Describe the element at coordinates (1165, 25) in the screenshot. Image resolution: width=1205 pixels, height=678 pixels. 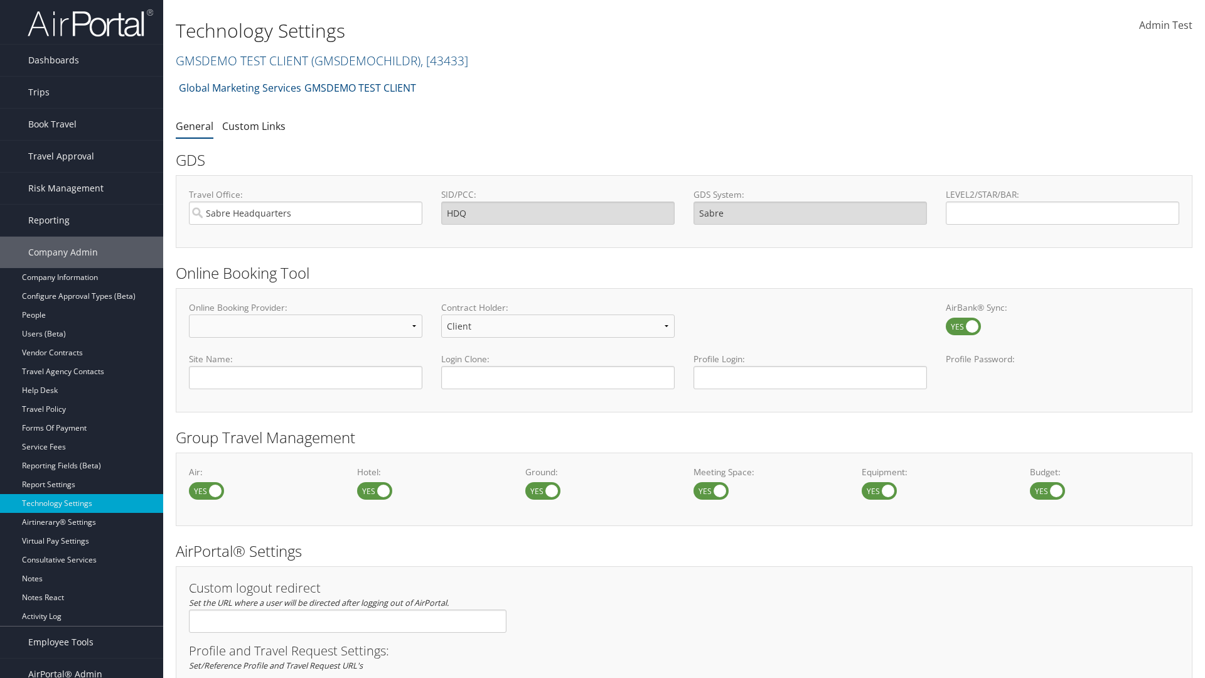
I see `span: Admin Test` at that location.